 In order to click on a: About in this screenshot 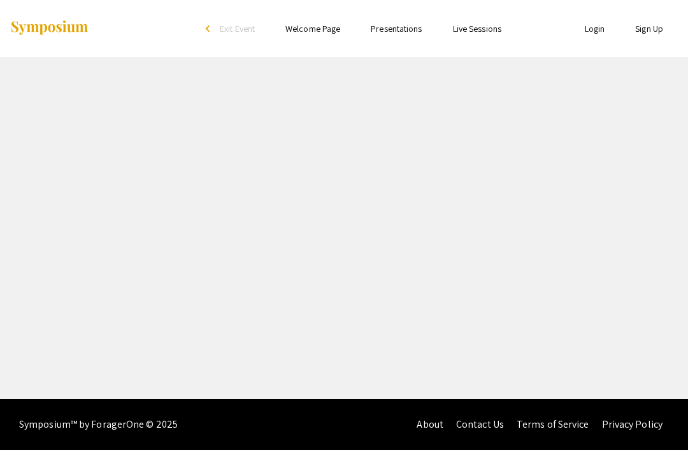, I will do `click(430, 424)`.